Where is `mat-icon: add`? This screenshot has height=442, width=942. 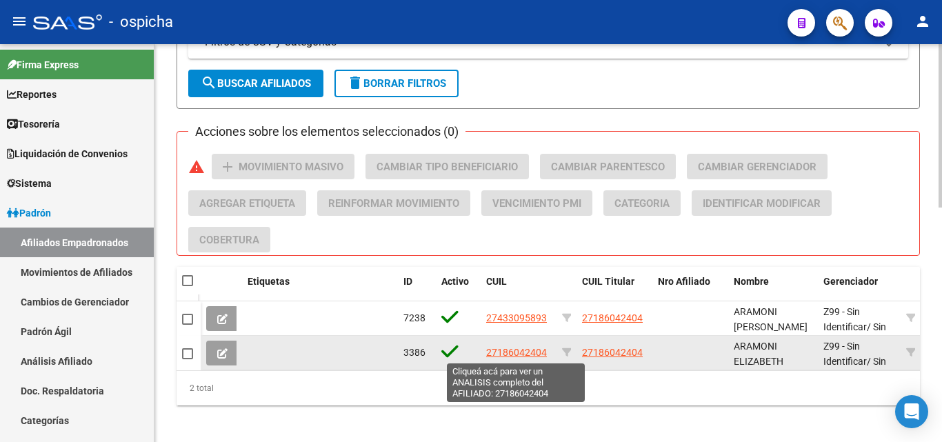 mat-icon: add is located at coordinates (228, 167).